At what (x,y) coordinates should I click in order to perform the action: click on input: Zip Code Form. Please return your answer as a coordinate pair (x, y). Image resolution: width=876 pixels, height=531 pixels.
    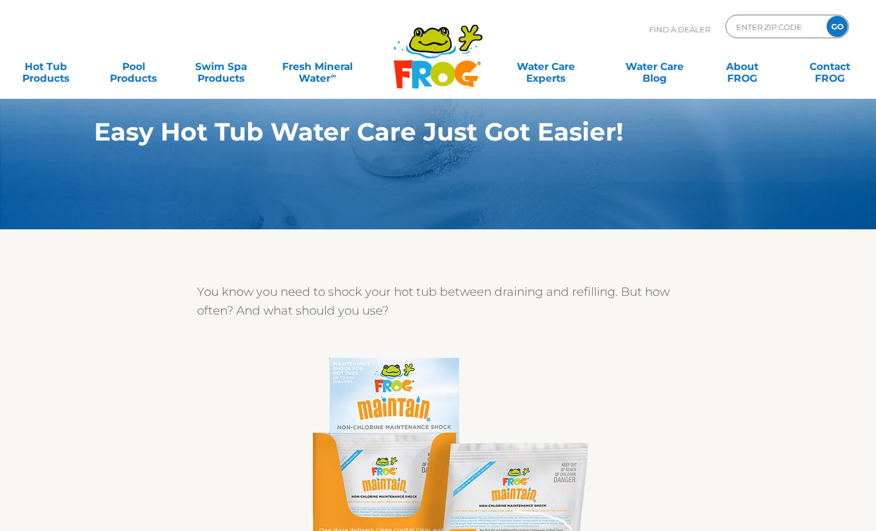
    Looking at the image, I should click on (774, 26).